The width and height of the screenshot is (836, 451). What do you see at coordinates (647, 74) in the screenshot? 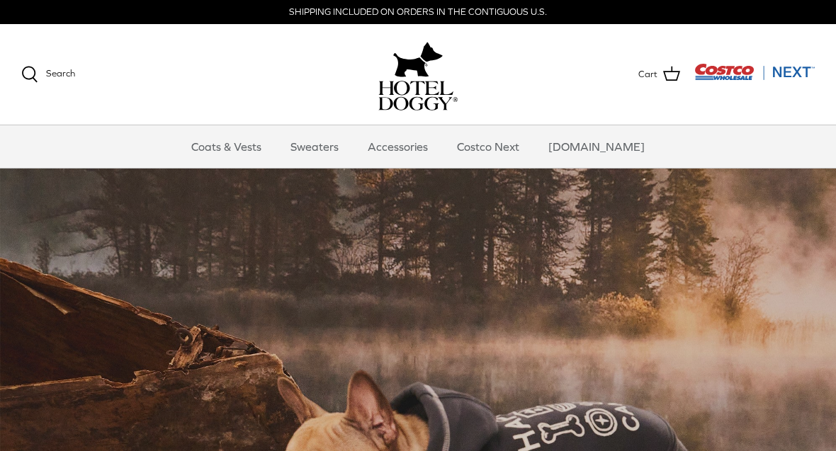
I see `span: Cart` at bounding box center [647, 74].